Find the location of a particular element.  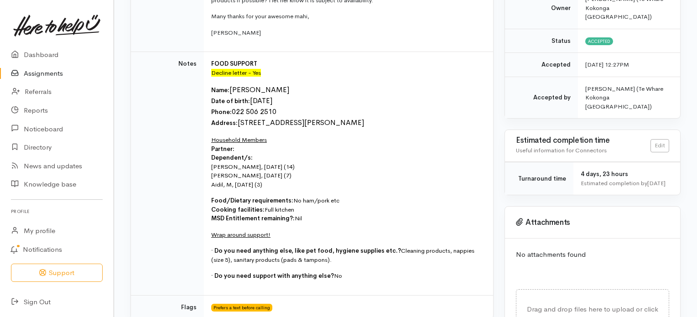

span: Address: is located at coordinates (224, 123).